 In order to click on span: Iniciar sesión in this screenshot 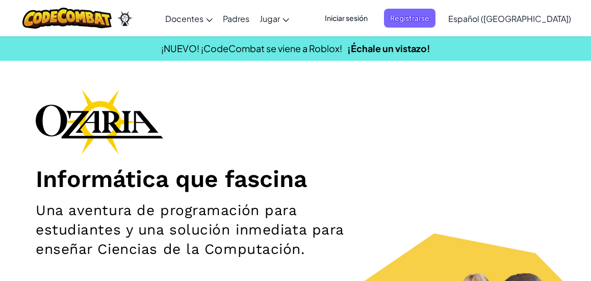, I will do `click(347, 18)`.